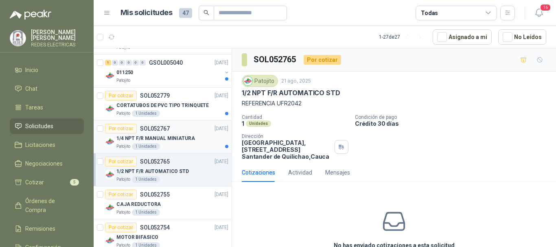  What do you see at coordinates (47, 126) in the screenshot?
I see `a: Solicitudes` at bounding box center [47, 126].